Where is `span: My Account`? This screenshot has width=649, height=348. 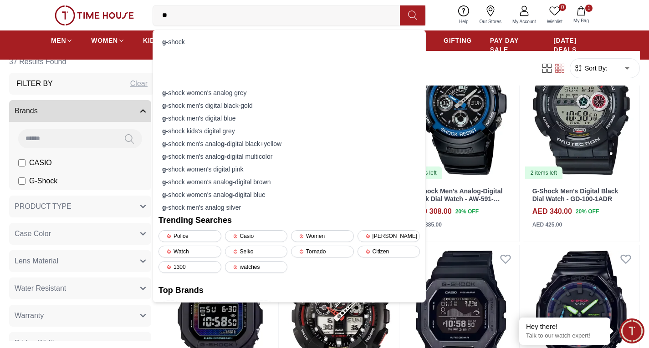
span: My Account is located at coordinates (524, 21).